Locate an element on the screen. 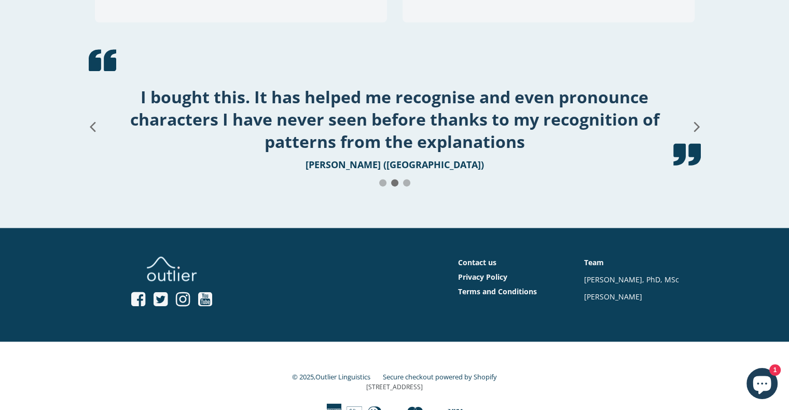 The width and height of the screenshot is (789, 410). h1: I bought this. It has helped me recognise and even pronounce characters I have never seen before ... is located at coordinates (395, 119).